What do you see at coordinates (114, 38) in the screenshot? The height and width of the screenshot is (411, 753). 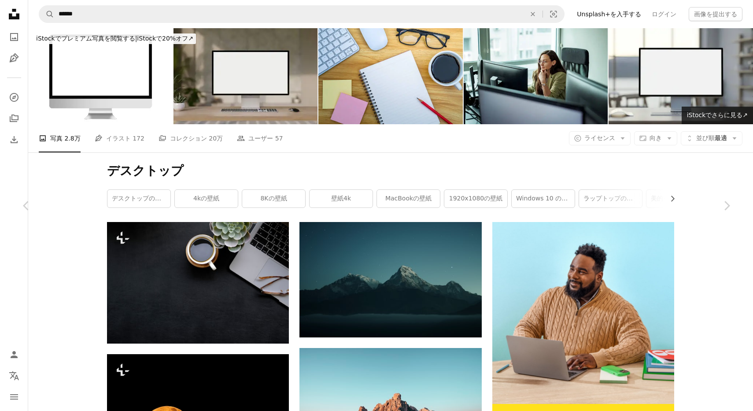 I see `span: iStockで20%オフ ↗` at bounding box center [114, 38].